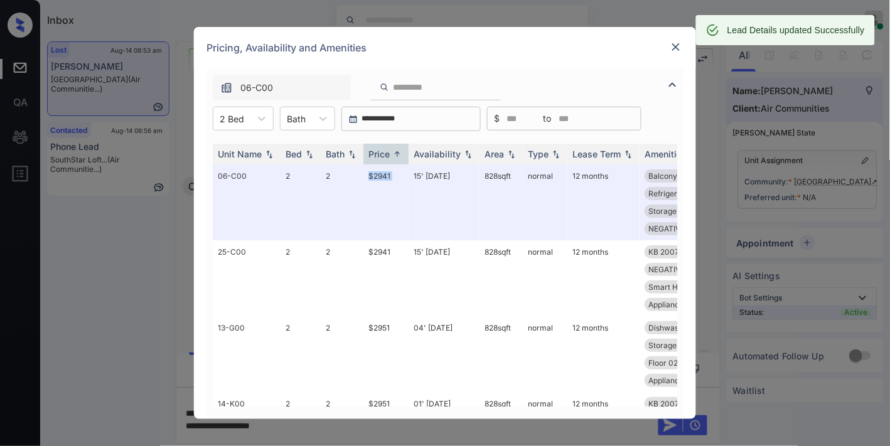 The height and width of the screenshot is (446, 890). What do you see at coordinates (596, 154) in the screenshot?
I see `div: Lease Term` at bounding box center [596, 154].